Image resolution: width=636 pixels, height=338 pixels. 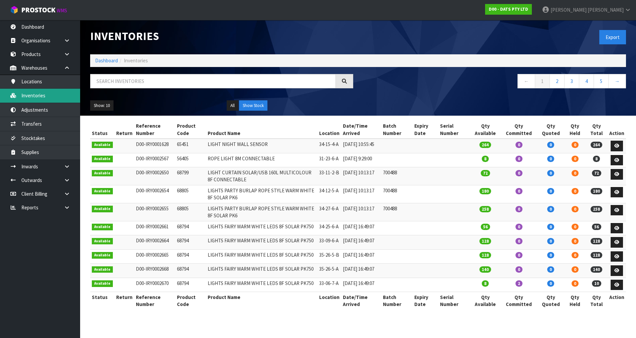 What do you see at coordinates (124, 130) in the screenshot?
I see `th: Return` at bounding box center [124, 130].